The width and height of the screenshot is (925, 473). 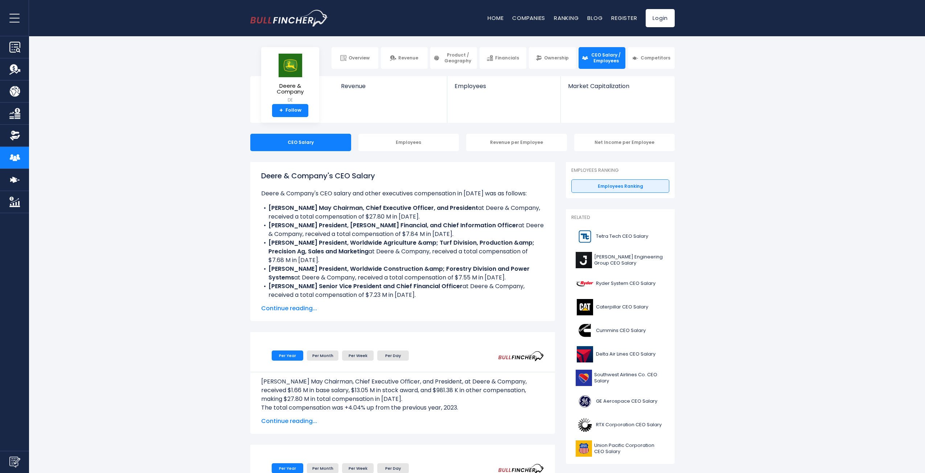 What do you see at coordinates (504, 89) in the screenshot?
I see `a: Employees` at bounding box center [504, 89].